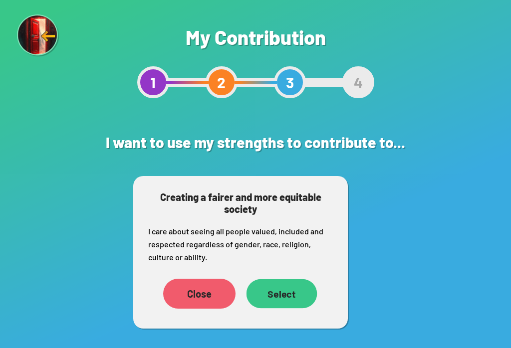  What do you see at coordinates (241, 245) in the screenshot?
I see `p: I care about seeing all people valued, included and respected regardless of gender, race, religio...` at bounding box center [241, 245].